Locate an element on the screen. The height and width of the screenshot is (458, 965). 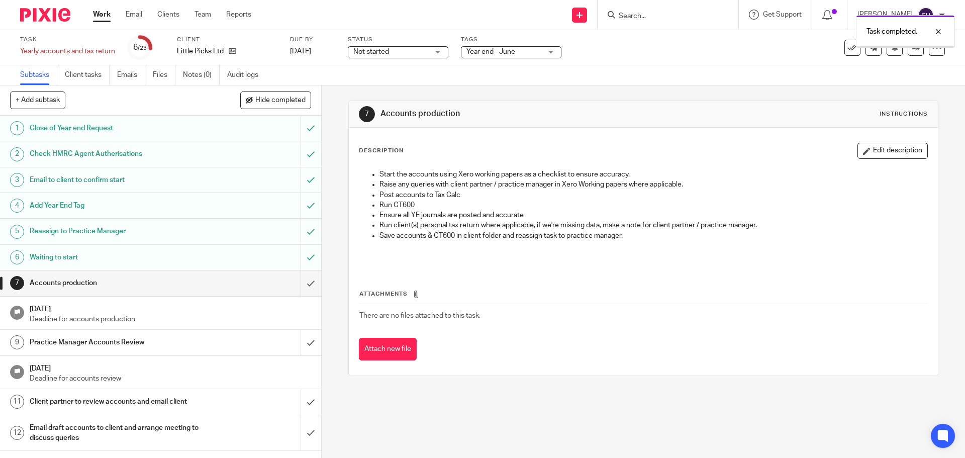
h1: Email draft accounts to client and arrange meeting to discuss queries is located at coordinates (117, 433).